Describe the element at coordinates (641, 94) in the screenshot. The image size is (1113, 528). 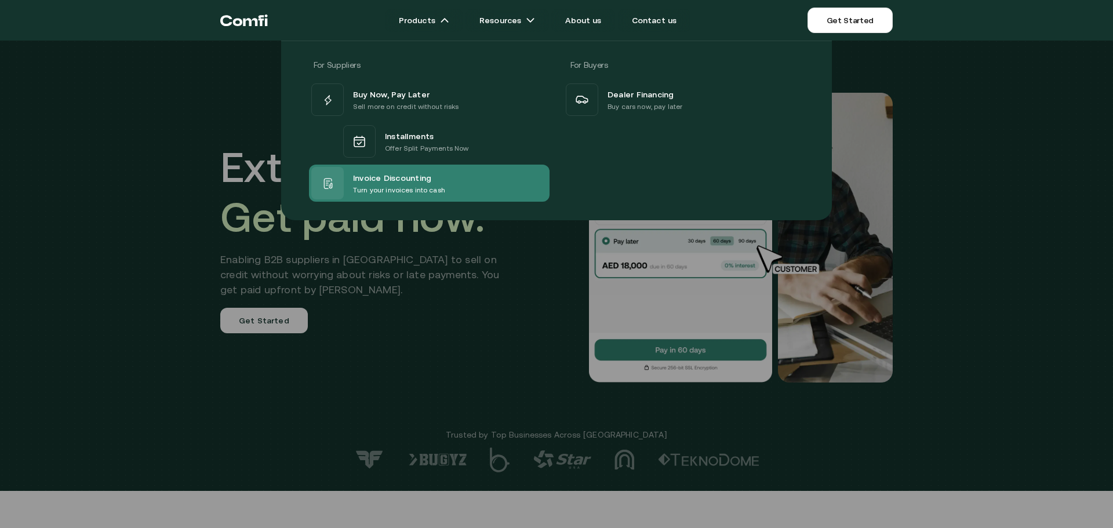
I see `span: Dealer Financing` at that location.